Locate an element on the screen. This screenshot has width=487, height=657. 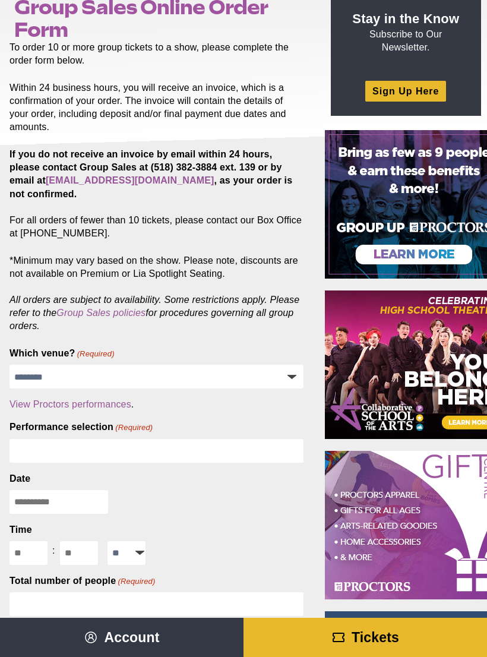
label: Total number of people is located at coordinates (83, 581).